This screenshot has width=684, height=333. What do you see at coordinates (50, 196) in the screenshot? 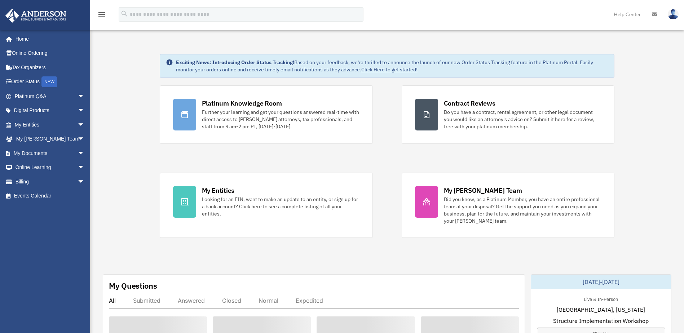
I see `a: Events Calendar` at bounding box center [50, 196].